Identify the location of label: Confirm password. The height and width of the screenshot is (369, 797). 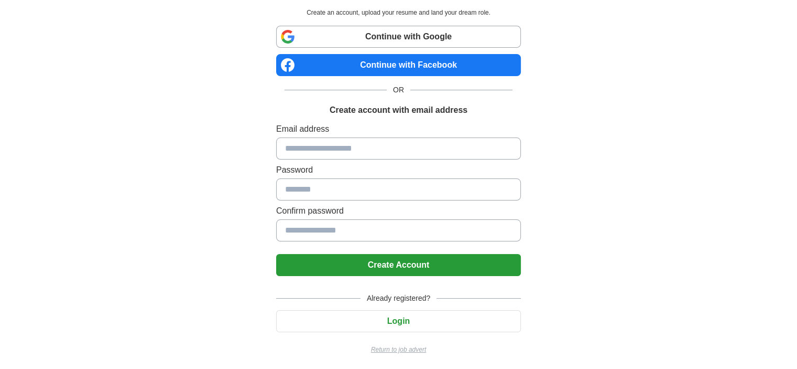
(398, 211).